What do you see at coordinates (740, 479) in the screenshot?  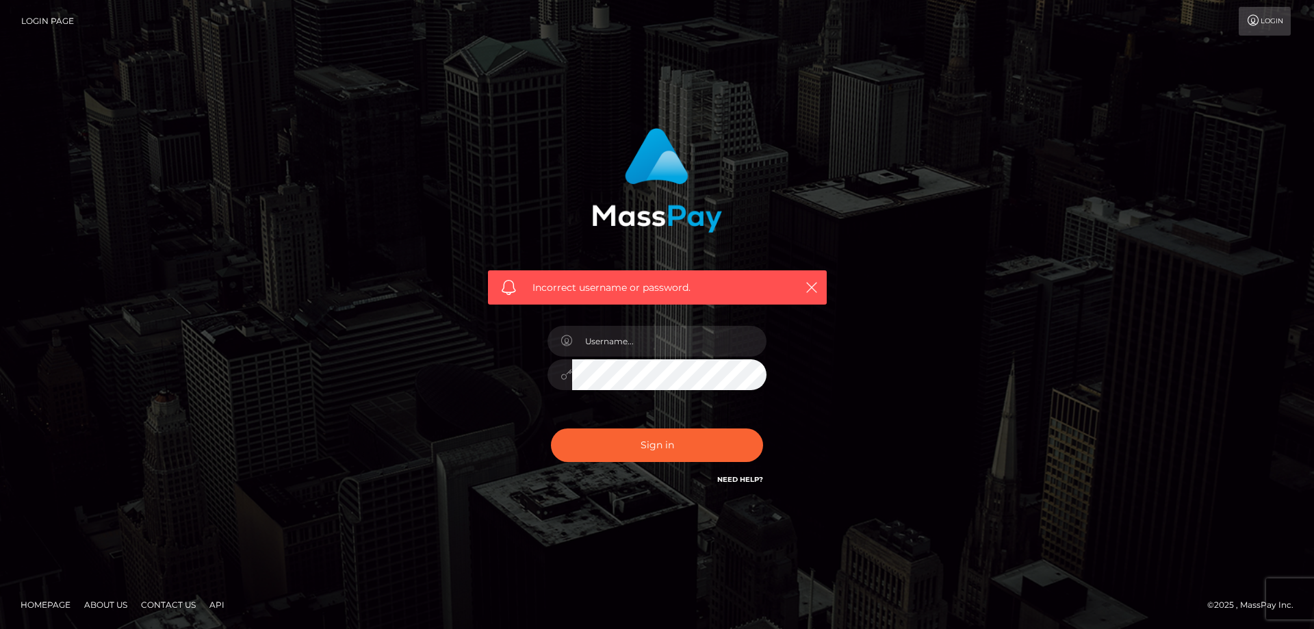 I see `a: Need Help?` at bounding box center [740, 479].